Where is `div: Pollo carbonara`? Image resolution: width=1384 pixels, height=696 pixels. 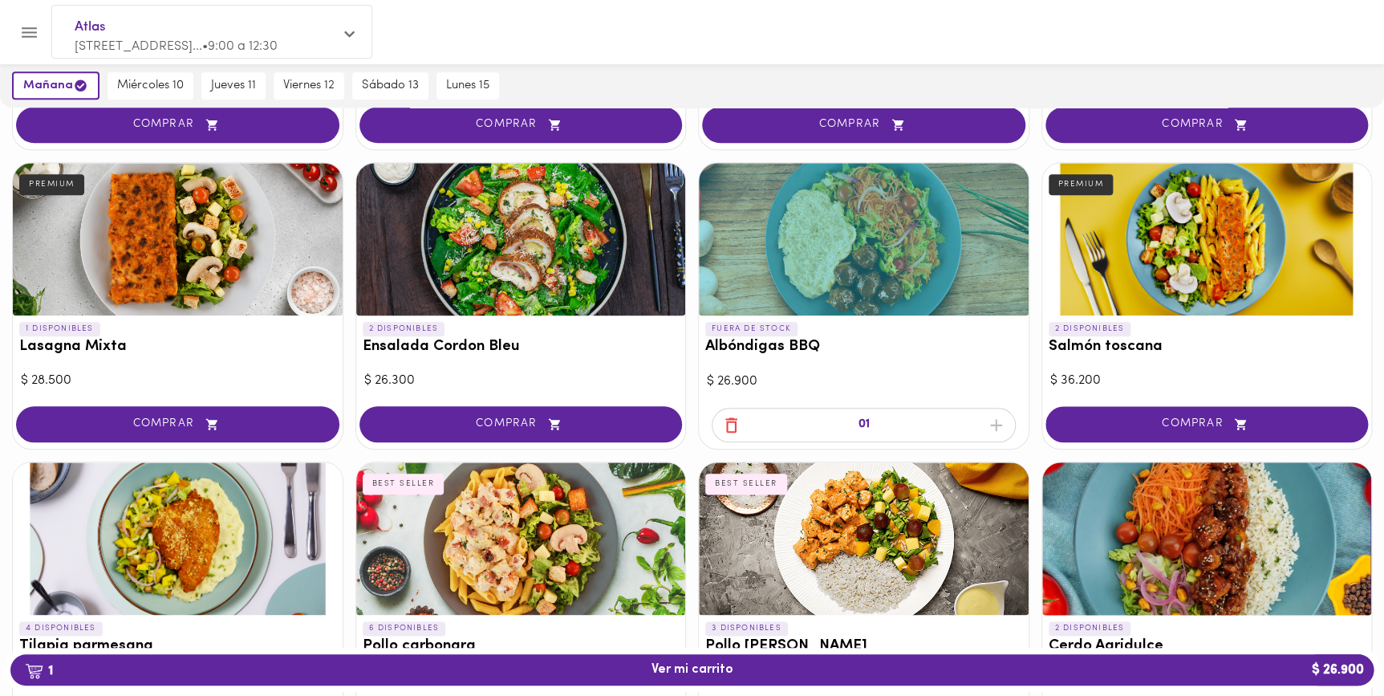 div: Pollo carbonara is located at coordinates (521, 538).